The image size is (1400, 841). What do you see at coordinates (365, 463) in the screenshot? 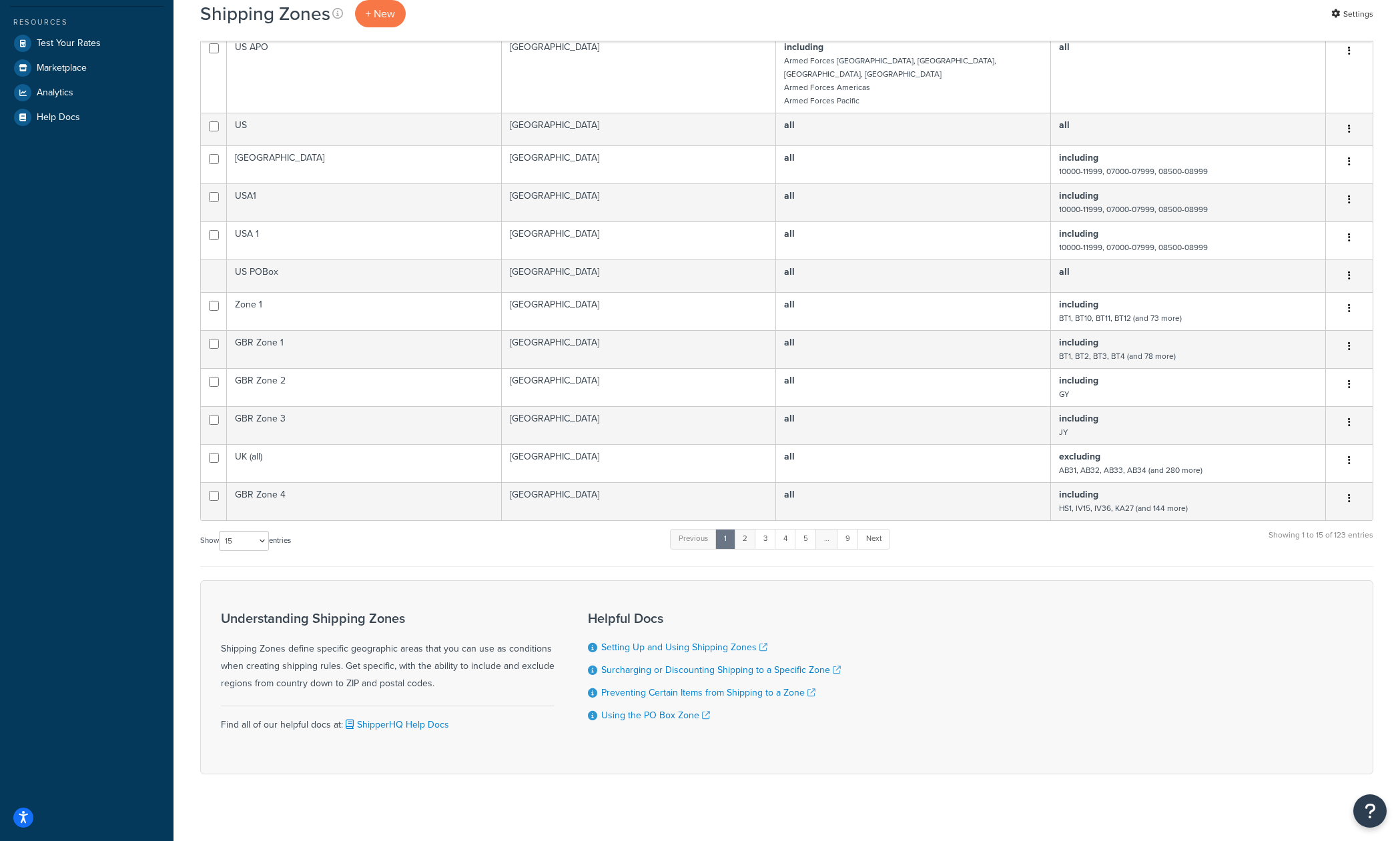
I see `td: UK (all)` at bounding box center [365, 463].